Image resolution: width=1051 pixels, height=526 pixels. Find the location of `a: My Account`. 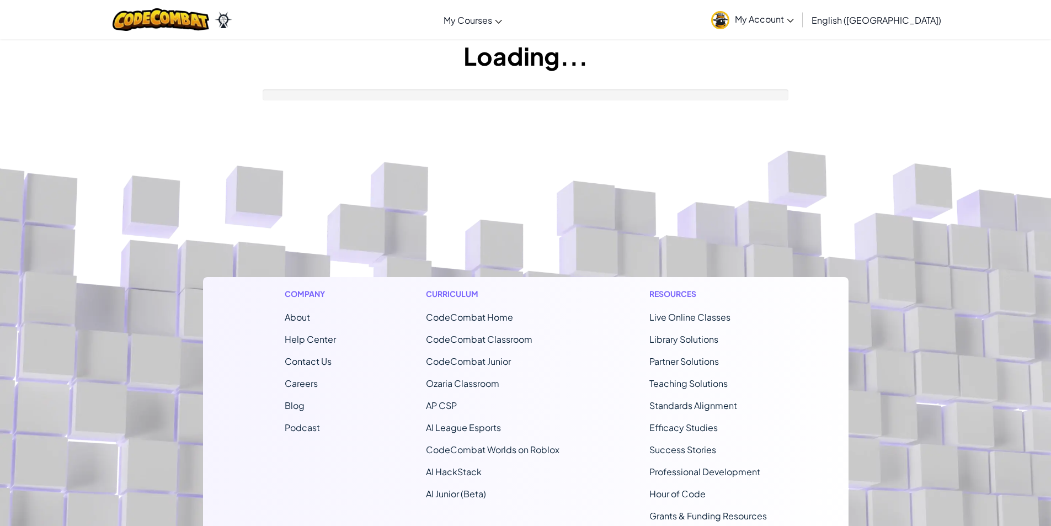

a: My Account is located at coordinates (752, 19).